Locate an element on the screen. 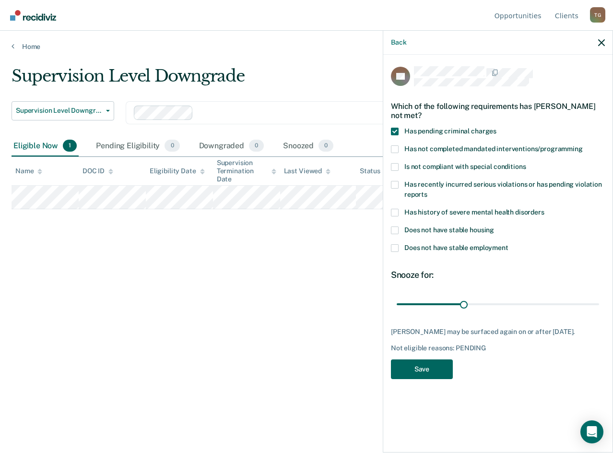  span: 1 is located at coordinates (70, 146).